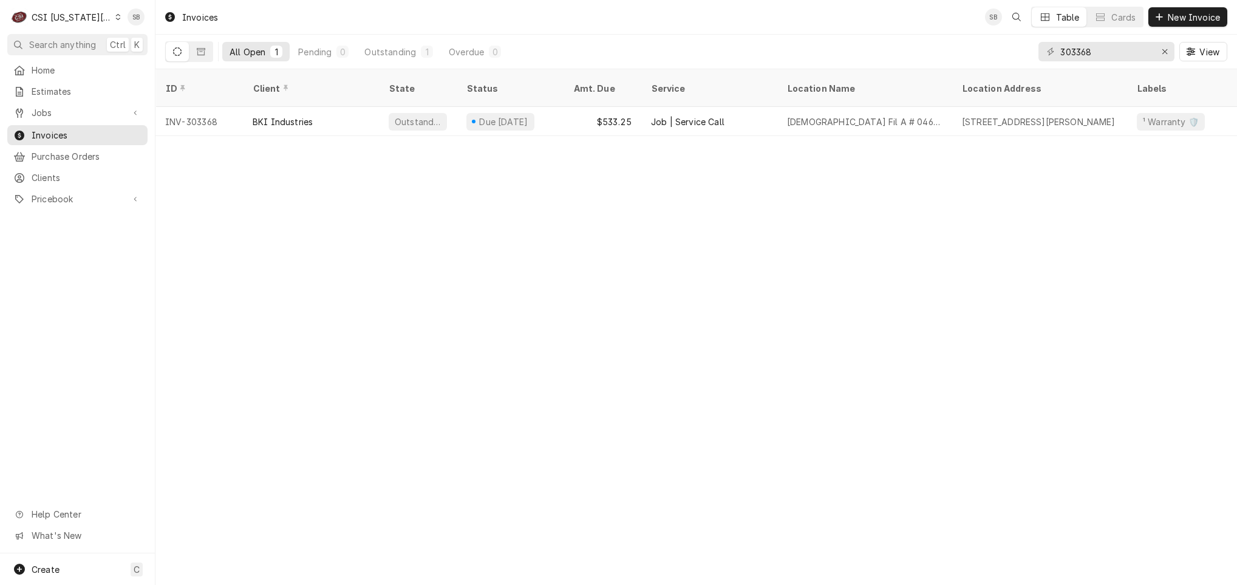  I want to click on a: Go to Help Center, so click(77, 514).